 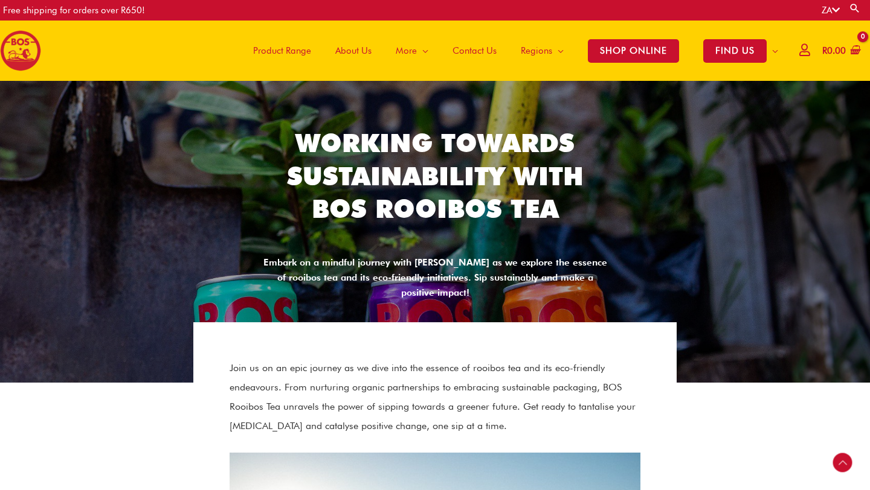 What do you see at coordinates (474, 51) in the screenshot?
I see `a: Contact Us` at bounding box center [474, 51].